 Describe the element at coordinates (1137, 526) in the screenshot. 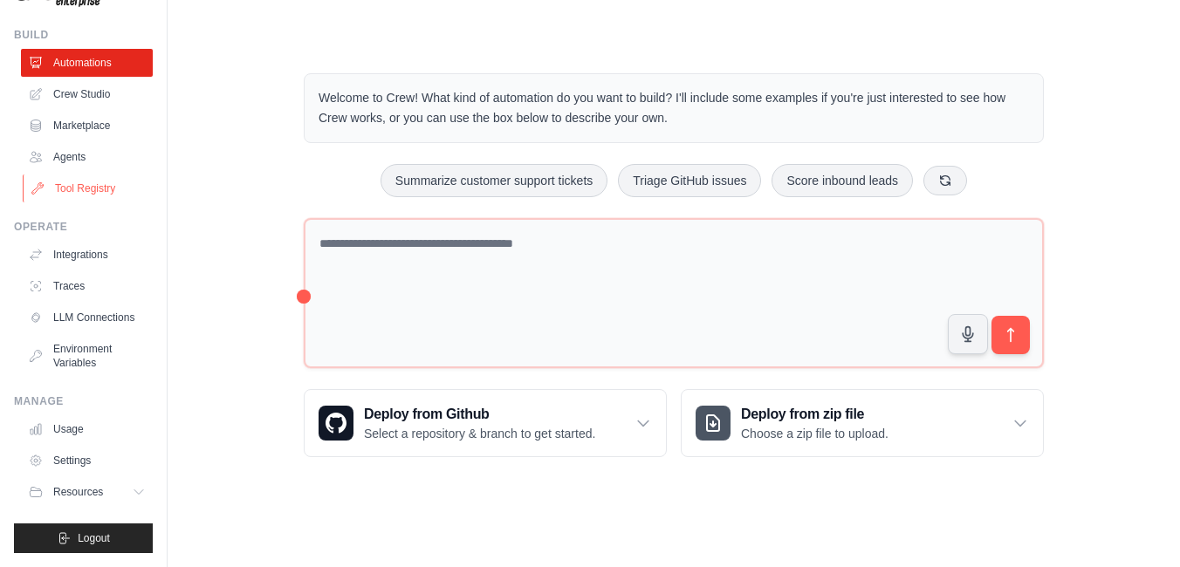

I see `div: Chat Widget` at that location.